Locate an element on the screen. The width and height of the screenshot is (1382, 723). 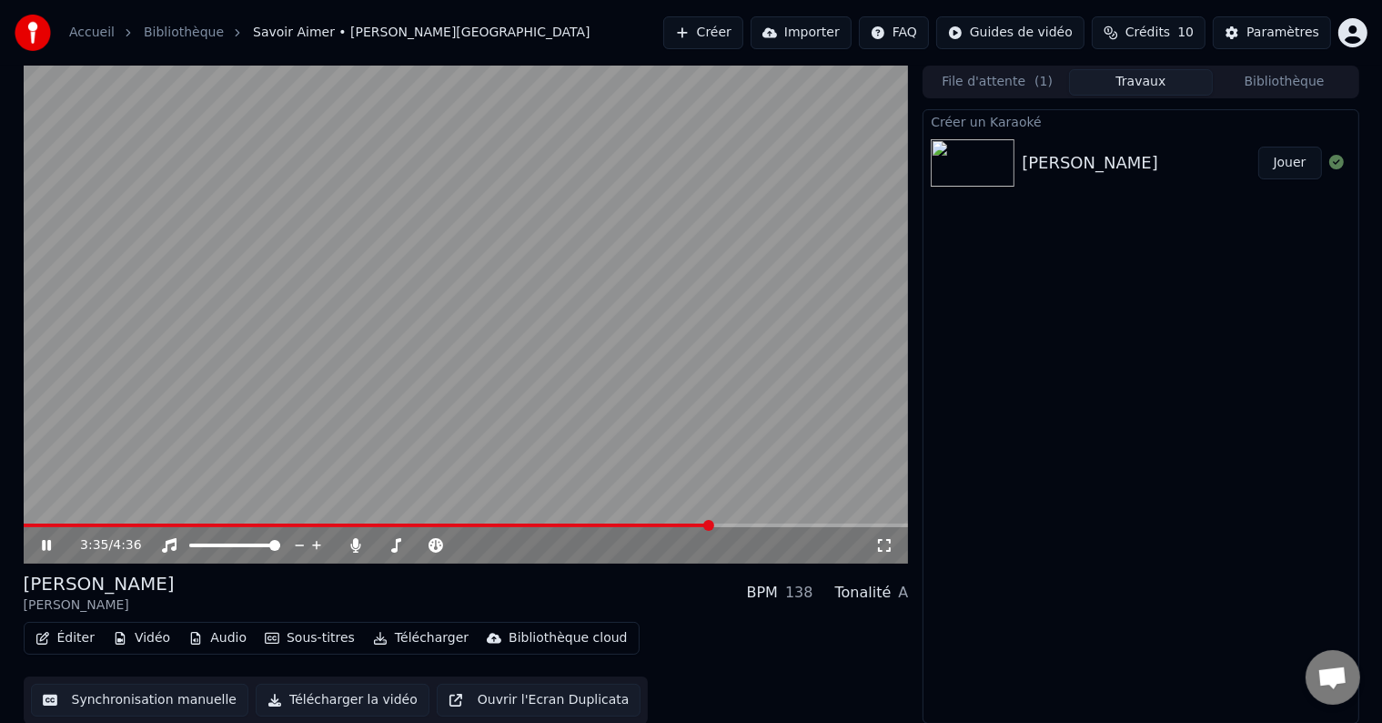
a: Accueil is located at coordinates (92, 33).